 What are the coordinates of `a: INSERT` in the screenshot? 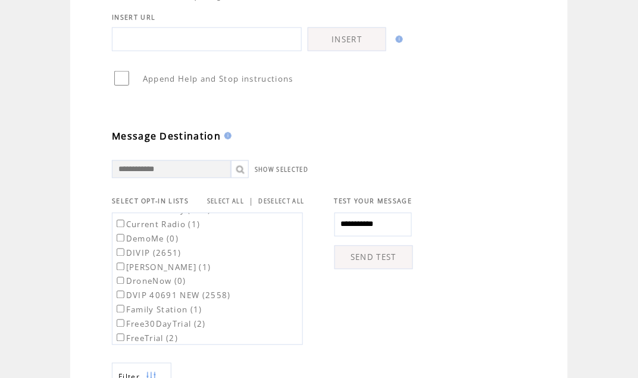 It's located at (347, 39).